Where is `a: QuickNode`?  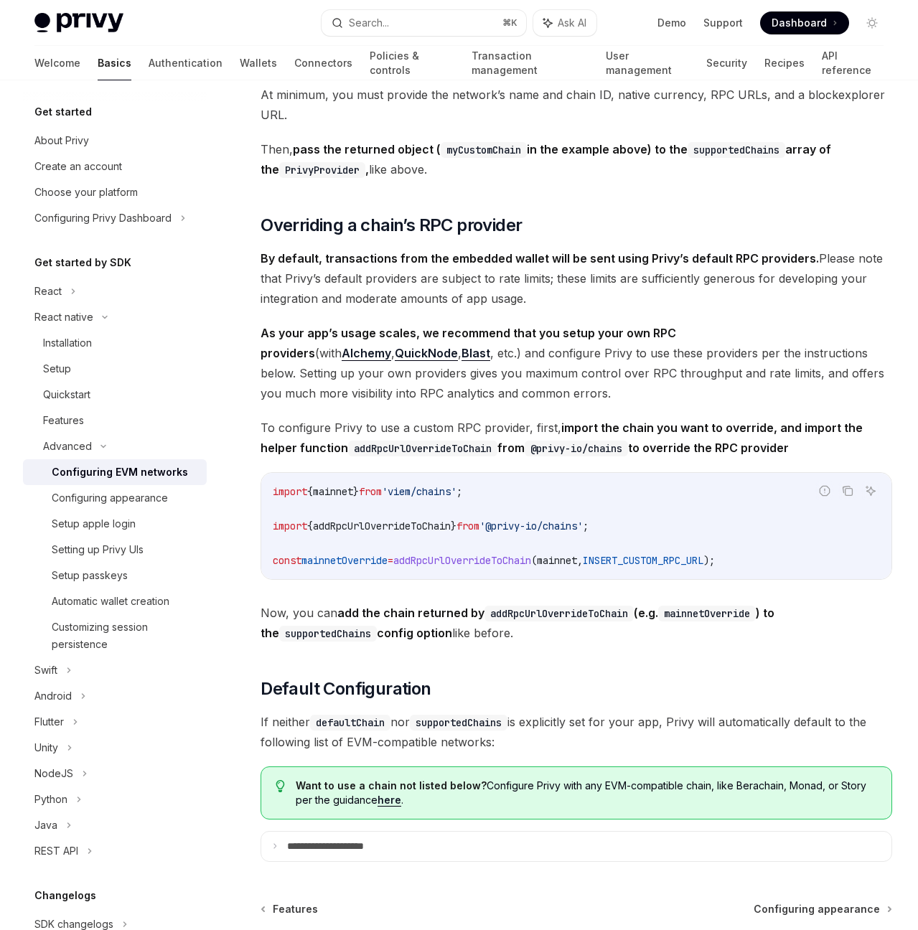
a: QuickNode is located at coordinates (426, 353).